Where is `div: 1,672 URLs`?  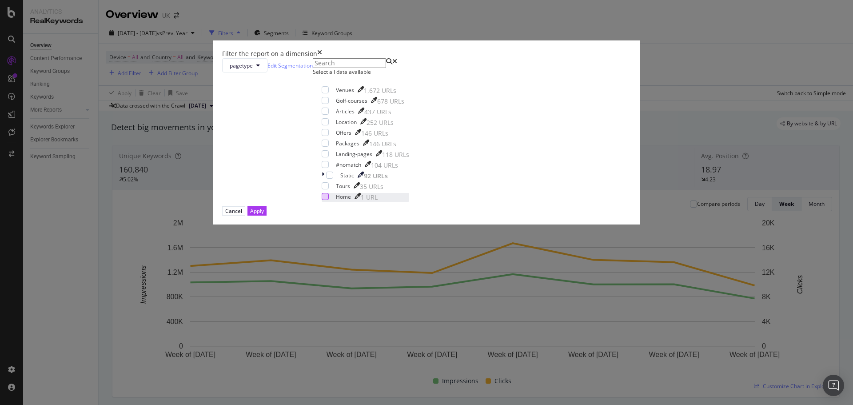 div: 1,672 URLs is located at coordinates (380, 91).